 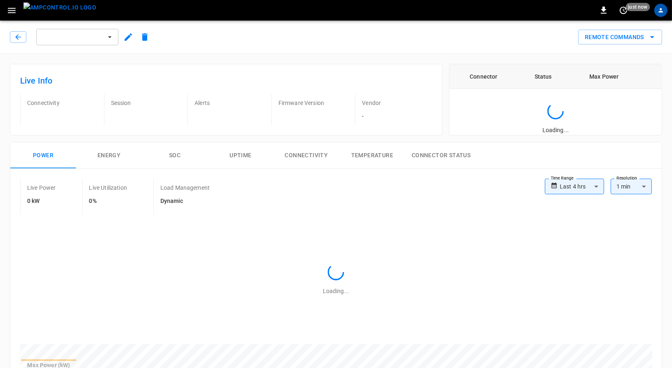 What do you see at coordinates (620, 37) in the screenshot?
I see `div: remote commands options` at bounding box center [620, 37].